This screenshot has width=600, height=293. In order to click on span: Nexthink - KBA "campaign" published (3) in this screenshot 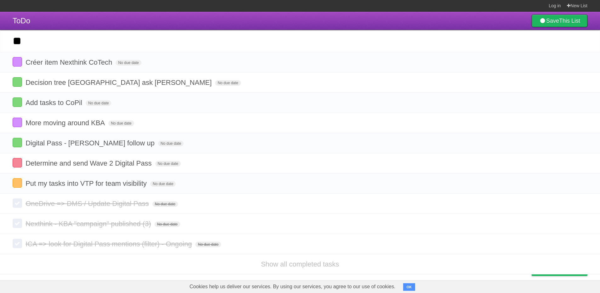, I will do `click(89, 223)`.